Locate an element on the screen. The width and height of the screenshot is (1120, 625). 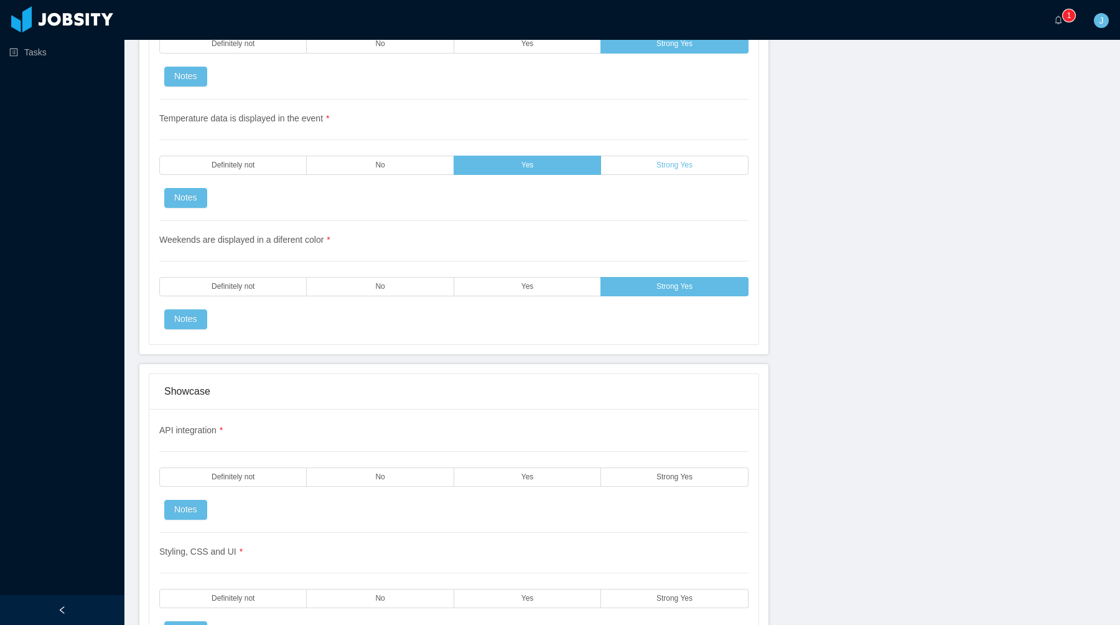
span: API integration is located at coordinates (191, 430).